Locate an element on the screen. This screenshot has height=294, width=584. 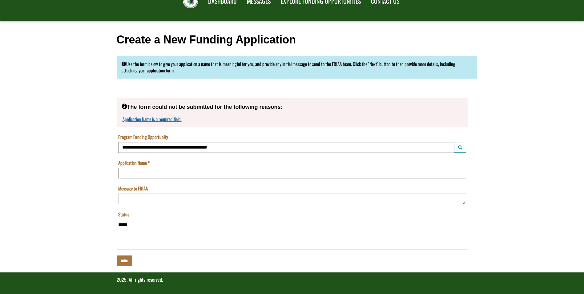
input: Program Funding Opportunity is located at coordinates (286, 147).